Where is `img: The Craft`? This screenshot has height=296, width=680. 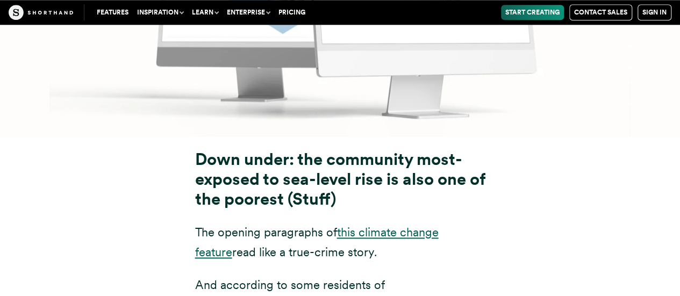
img: The Craft is located at coordinates (41, 12).